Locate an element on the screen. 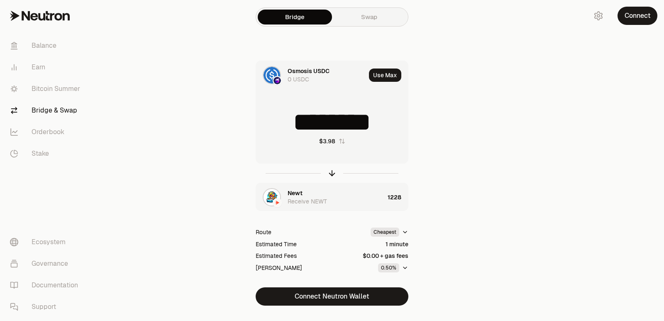 This screenshot has height=321, width=664. div: Osmosis USDC is located at coordinates (309, 71).